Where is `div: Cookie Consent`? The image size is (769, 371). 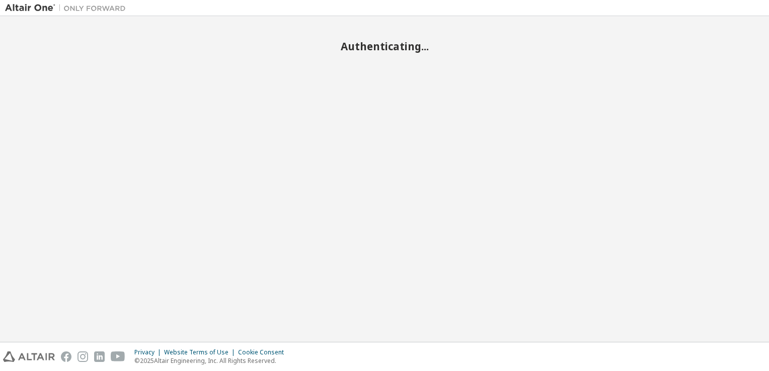 div: Cookie Consent is located at coordinates (264, 353).